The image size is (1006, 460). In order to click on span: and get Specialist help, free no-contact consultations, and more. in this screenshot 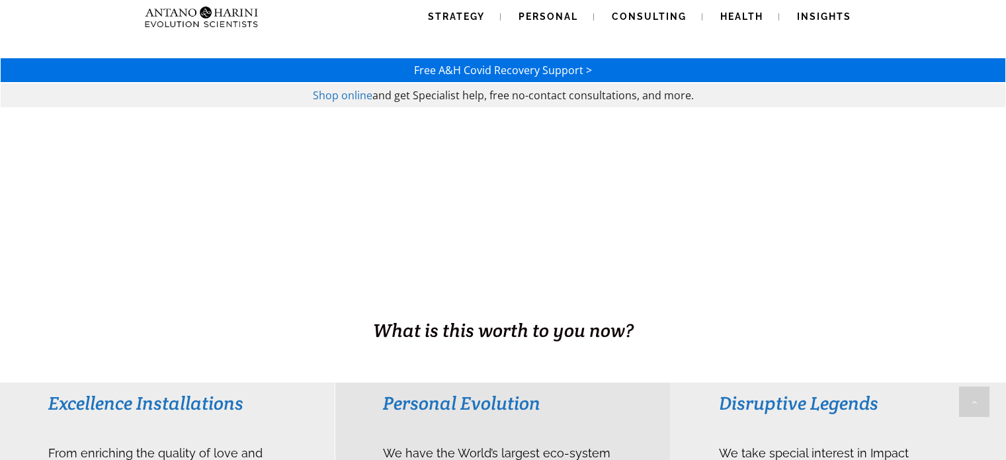, I will do `click(533, 95)`.